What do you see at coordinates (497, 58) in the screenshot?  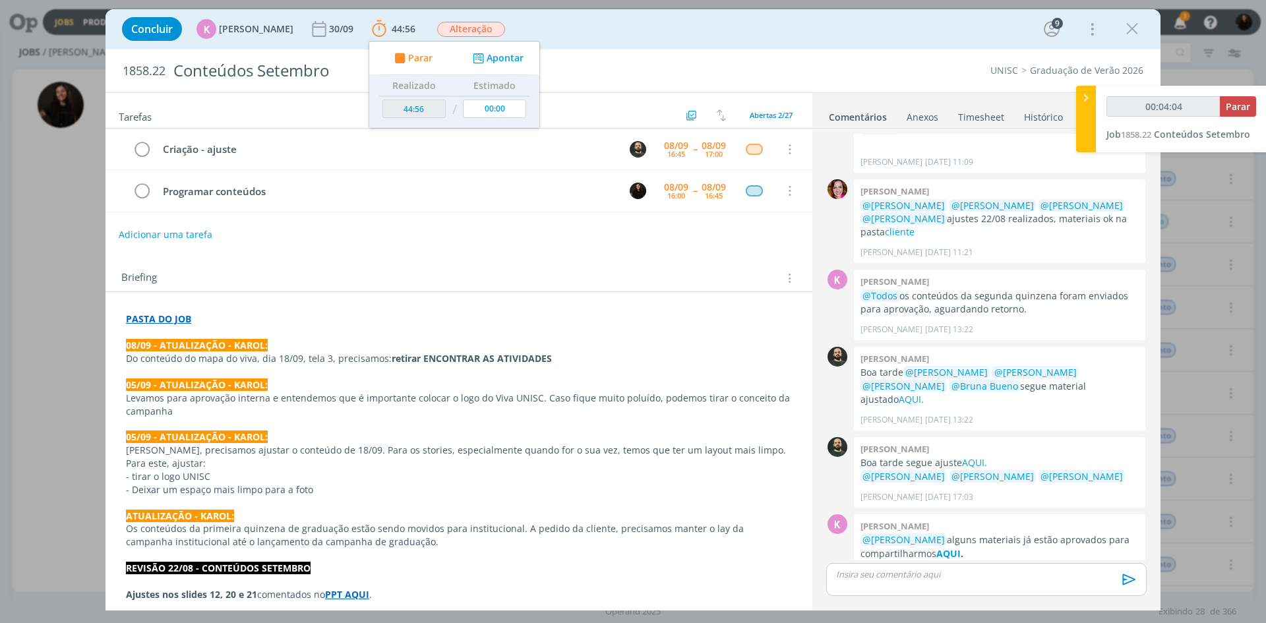 I see `button: Apontar` at bounding box center [497, 58].